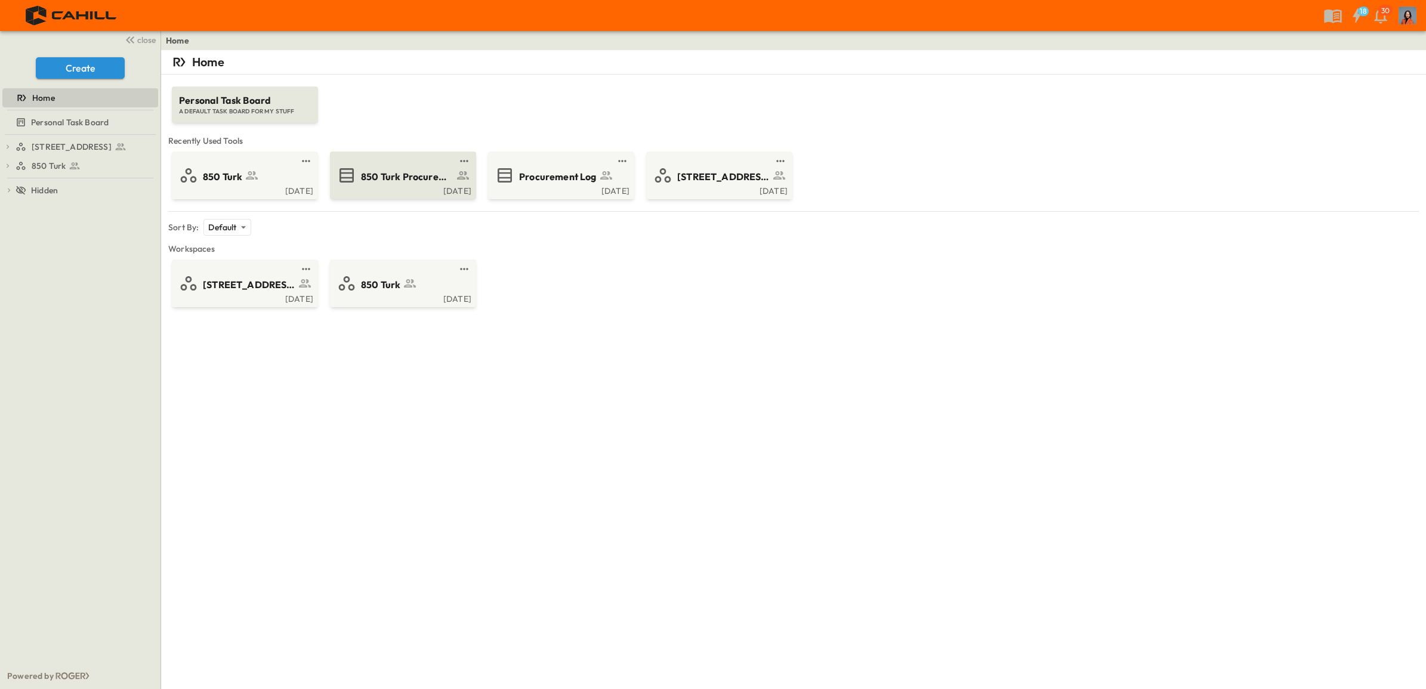 The image size is (1426, 689). What do you see at coordinates (558, 177) in the screenshot?
I see `span: Procurement Log` at bounding box center [558, 177].